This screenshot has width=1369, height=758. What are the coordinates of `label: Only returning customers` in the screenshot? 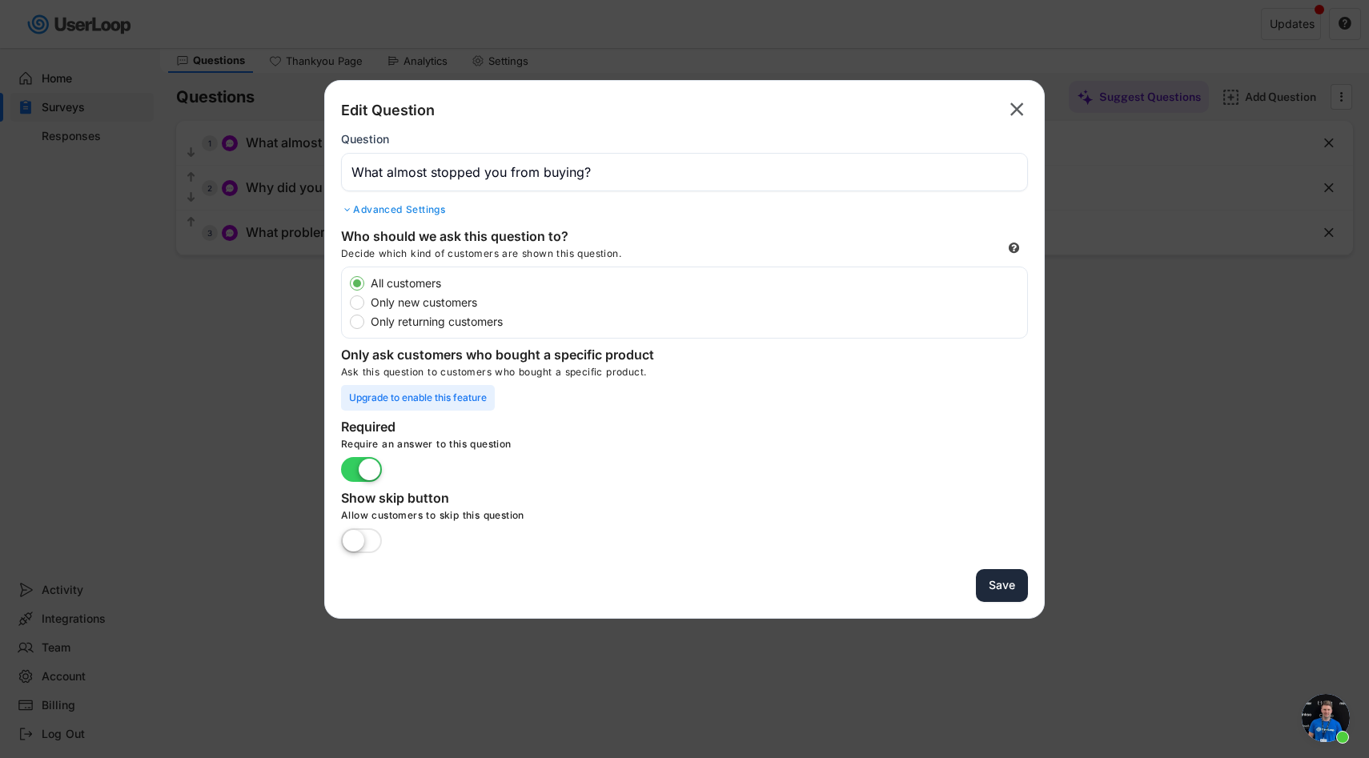 It's located at (697, 322).